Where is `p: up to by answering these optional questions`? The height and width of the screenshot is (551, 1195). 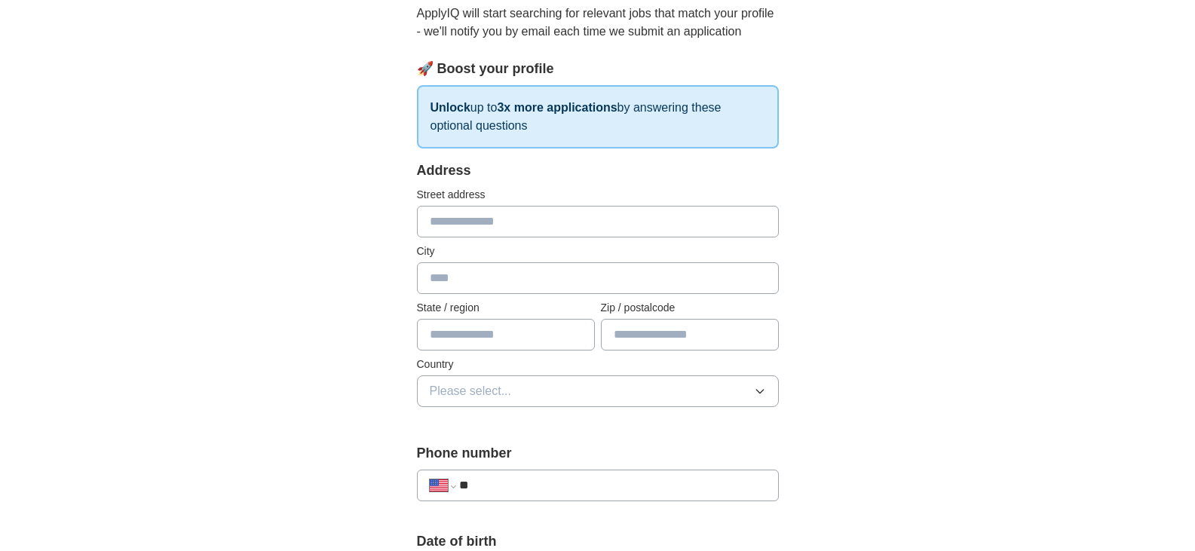
p: up to by answering these optional questions is located at coordinates (598, 117).